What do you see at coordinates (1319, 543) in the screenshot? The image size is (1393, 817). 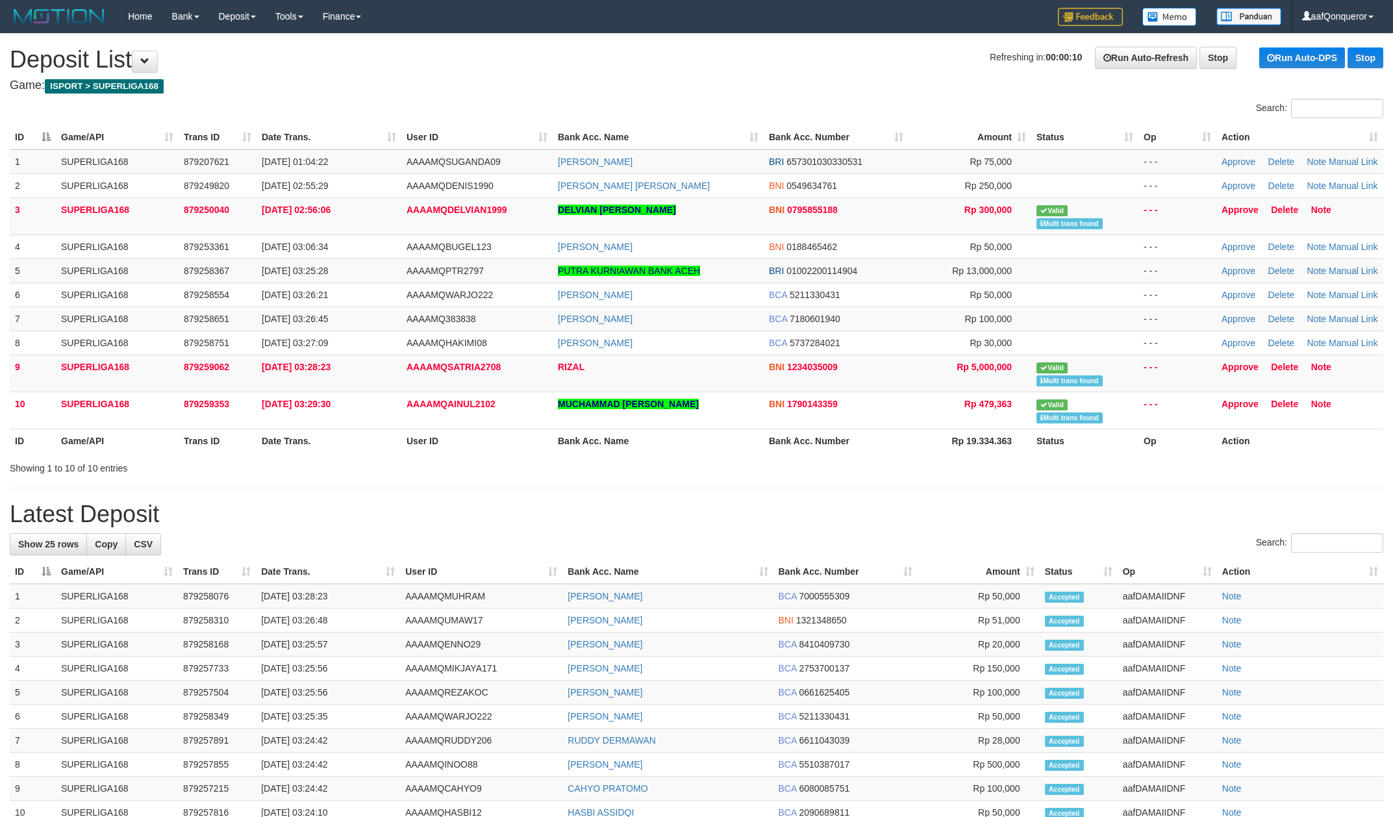 I see `label: Search:` at bounding box center [1319, 543].